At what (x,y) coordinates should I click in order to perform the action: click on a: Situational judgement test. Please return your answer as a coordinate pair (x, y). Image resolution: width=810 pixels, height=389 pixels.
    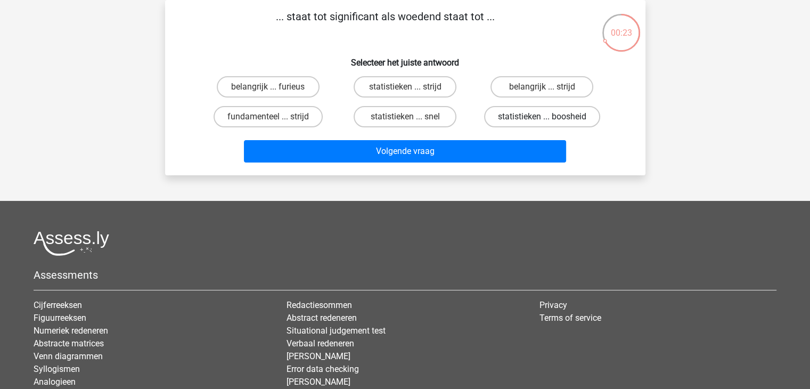
    Looking at the image, I should click on (336, 330).